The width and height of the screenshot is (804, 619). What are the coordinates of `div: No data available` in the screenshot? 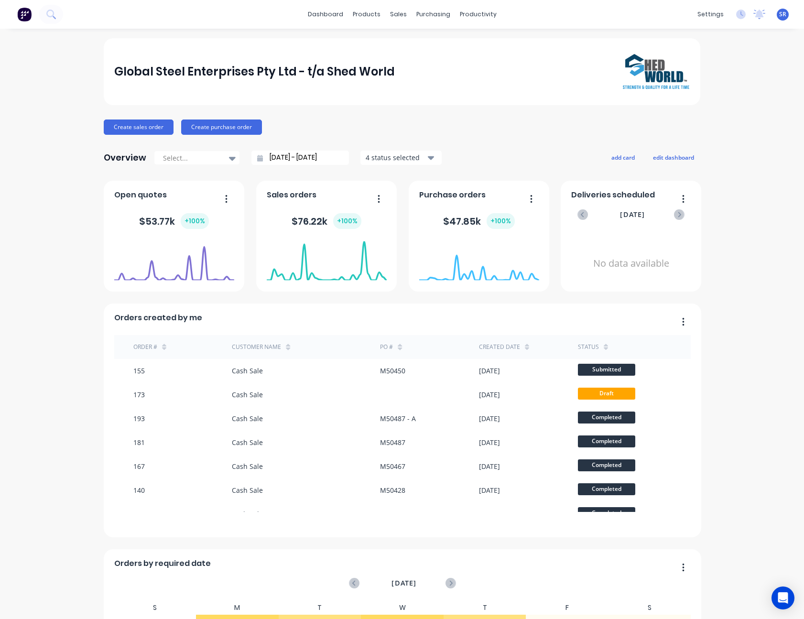 It's located at (631, 263).